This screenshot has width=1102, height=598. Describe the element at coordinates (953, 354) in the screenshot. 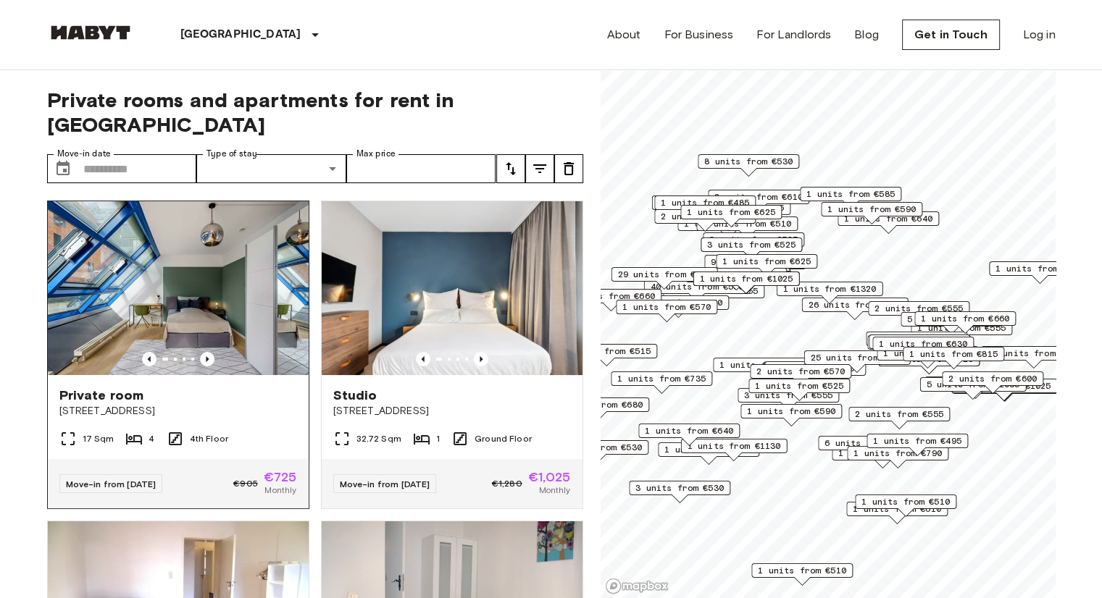

I see `span: 1 units from €815` at that location.